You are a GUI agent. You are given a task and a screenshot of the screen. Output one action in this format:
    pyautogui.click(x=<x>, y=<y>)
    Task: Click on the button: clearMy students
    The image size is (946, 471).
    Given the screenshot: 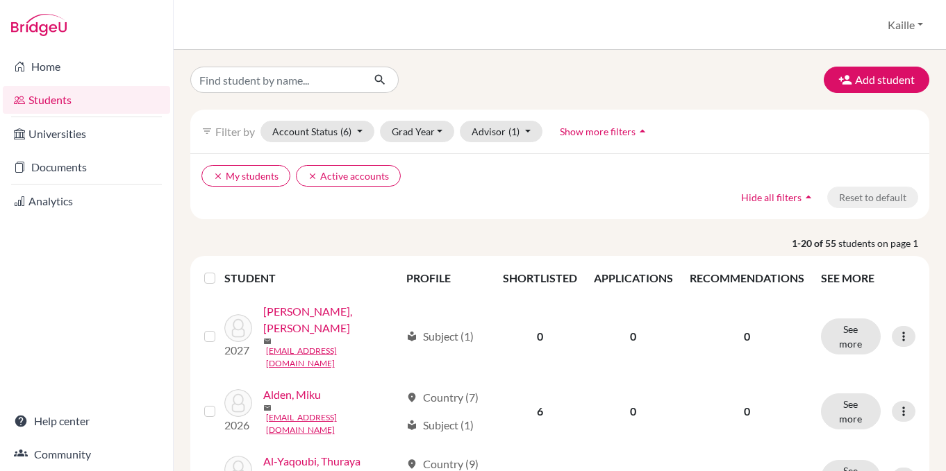 What is the action you would take?
    pyautogui.click(x=246, y=176)
    